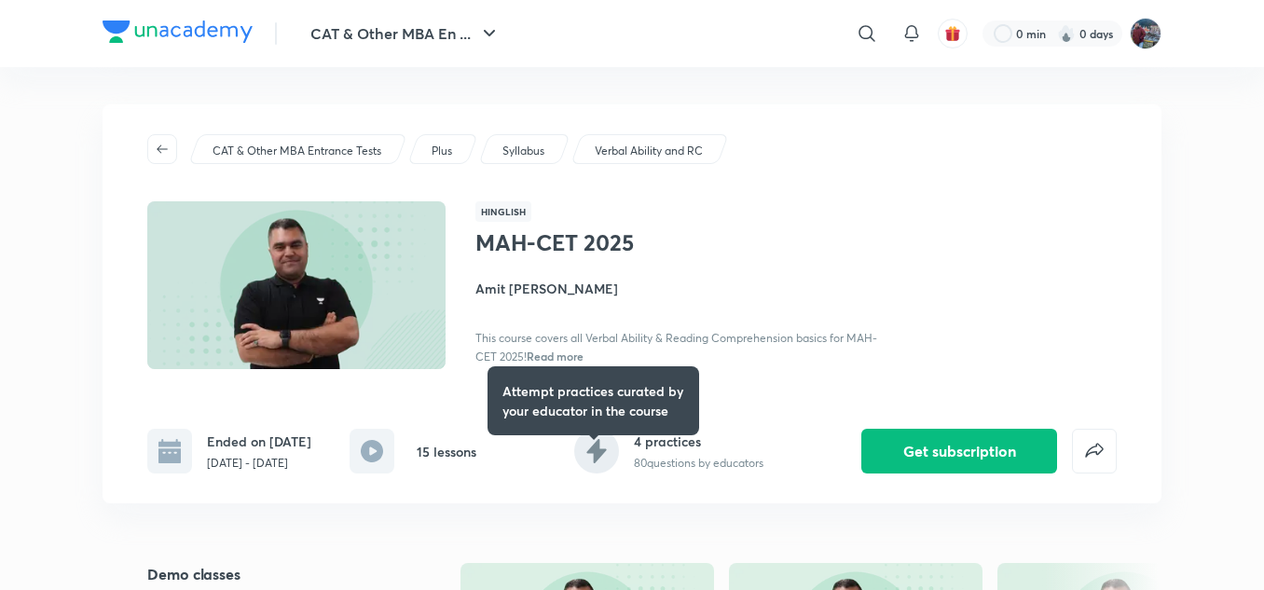 The height and width of the screenshot is (590, 1264). What do you see at coordinates (698, 463) in the screenshot?
I see `p: 80 questions by educators` at bounding box center [698, 463].